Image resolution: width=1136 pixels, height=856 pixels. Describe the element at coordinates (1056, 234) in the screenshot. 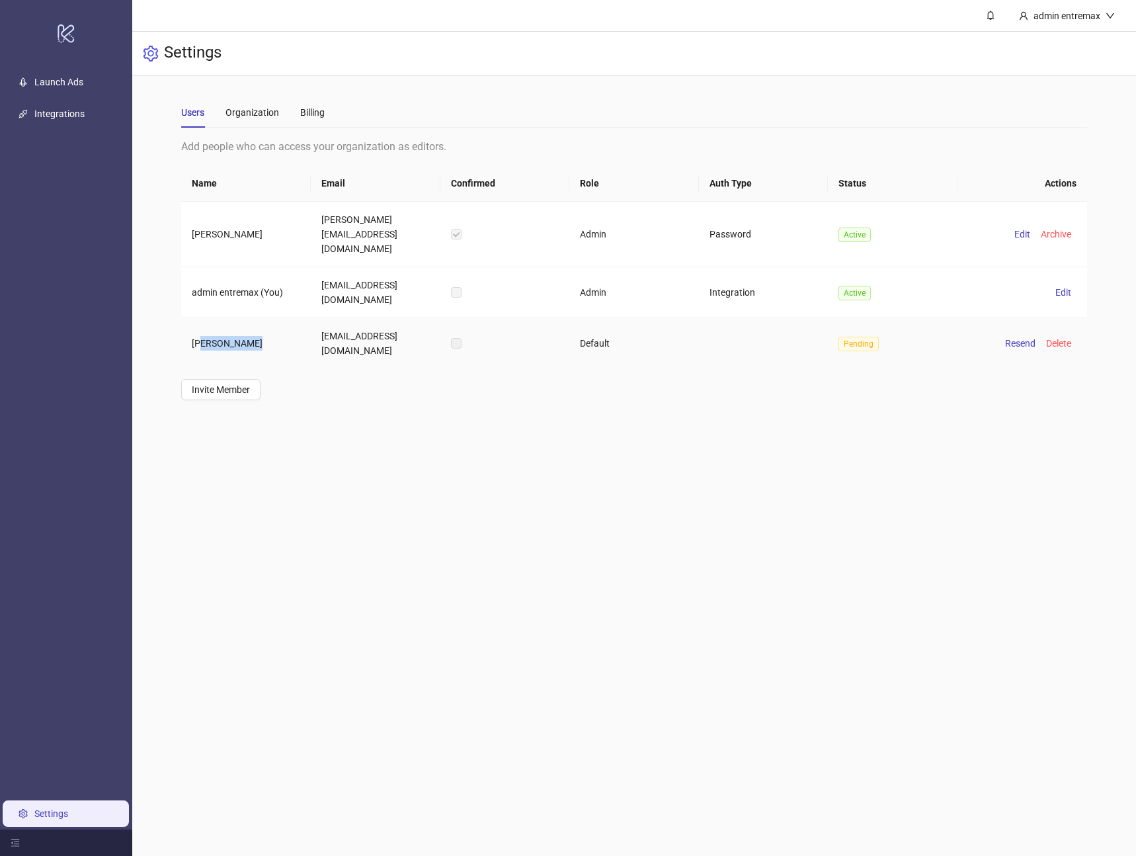

I see `span: Archive` at that location.